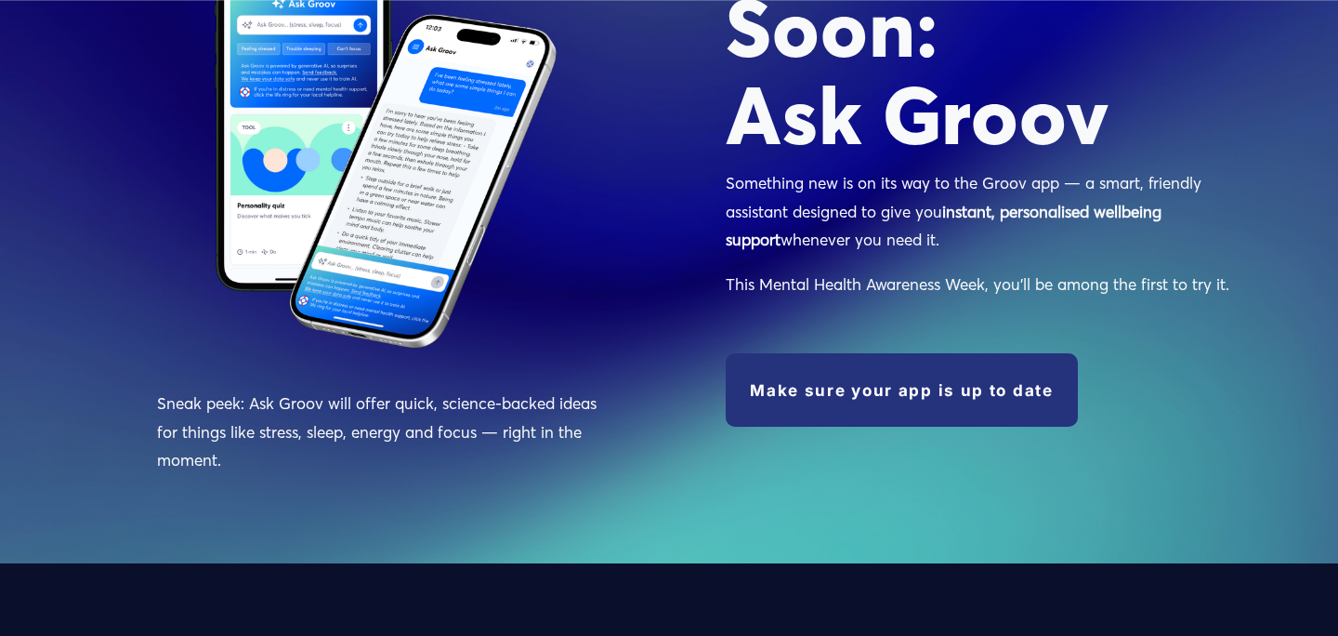 The image size is (1338, 636). I want to click on p: Something new is on its way to the Groov app — a smart, friendly assistant designed to give you w..., so click(979, 212).